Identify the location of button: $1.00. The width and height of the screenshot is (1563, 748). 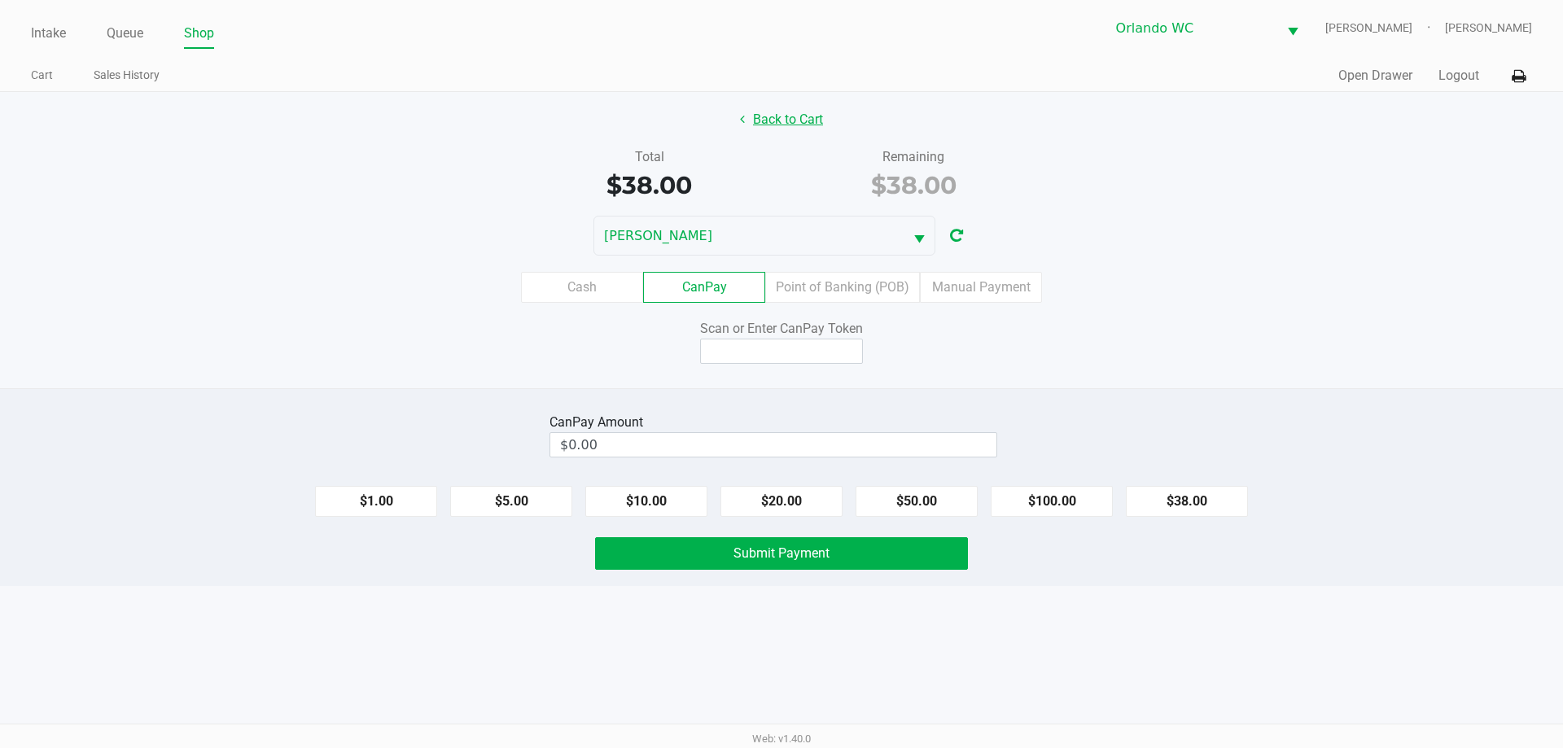
(376, 502).